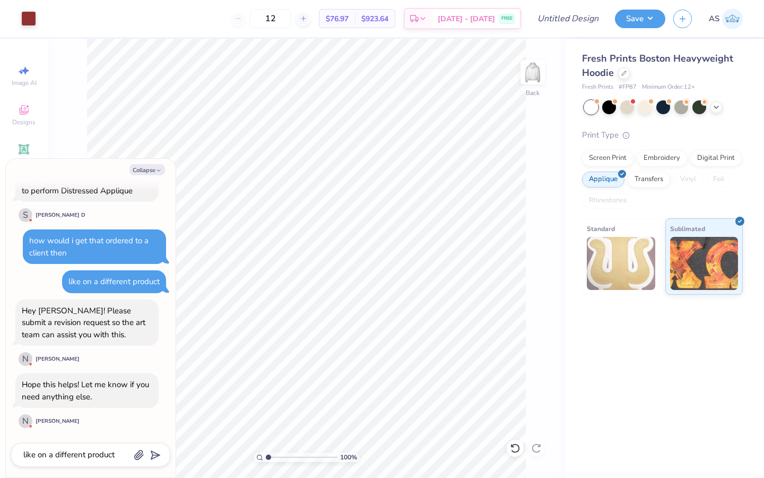 The image size is (764, 478). Describe the element at coordinates (507, 19) in the screenshot. I see `span: FREE` at that location.